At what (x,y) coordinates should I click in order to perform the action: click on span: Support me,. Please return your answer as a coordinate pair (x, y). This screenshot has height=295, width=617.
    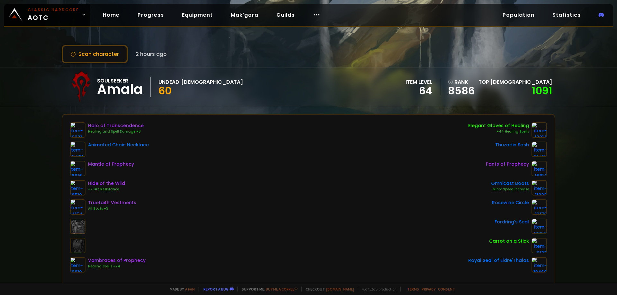
    Looking at the image, I should click on (268, 289).